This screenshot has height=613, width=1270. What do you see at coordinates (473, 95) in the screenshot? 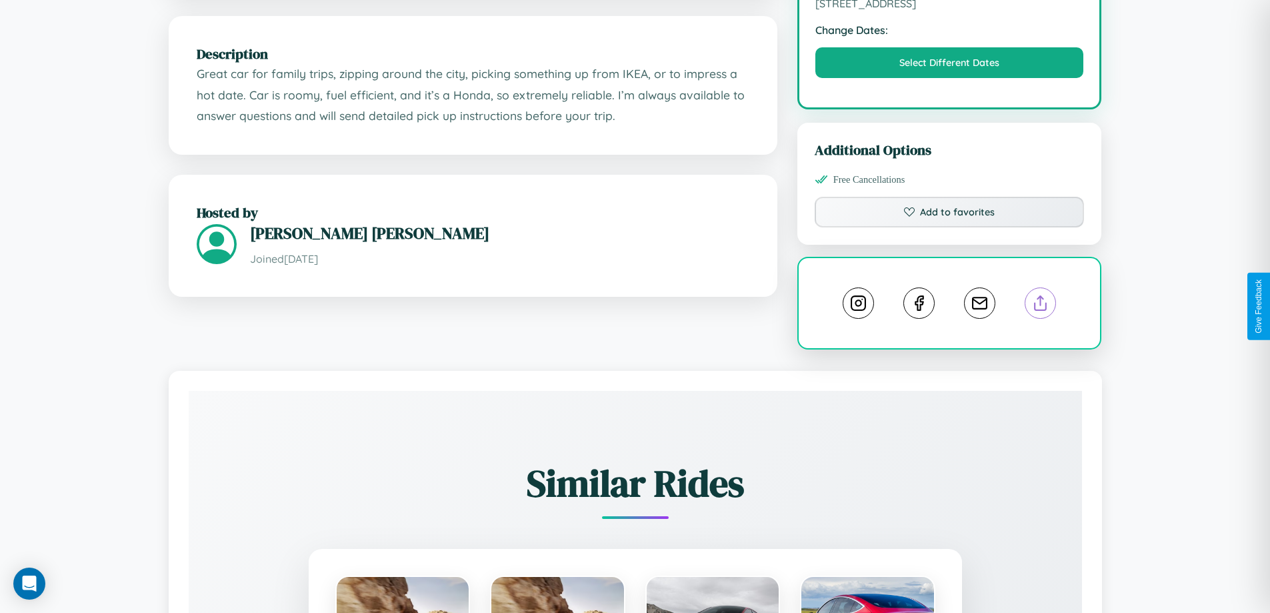
I see `p: Great car for family trips, zipping around the city, picking something up from IKEA, or to impres...` at bounding box center [473, 95].